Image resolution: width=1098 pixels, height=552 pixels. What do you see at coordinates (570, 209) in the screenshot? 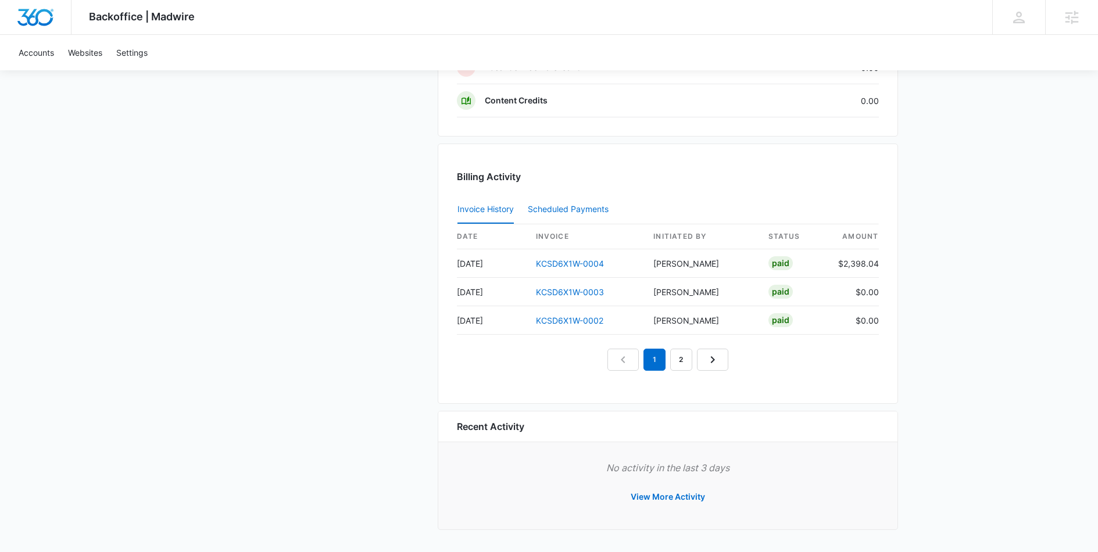
I see `div: Scheduled Payments` at bounding box center [570, 209].